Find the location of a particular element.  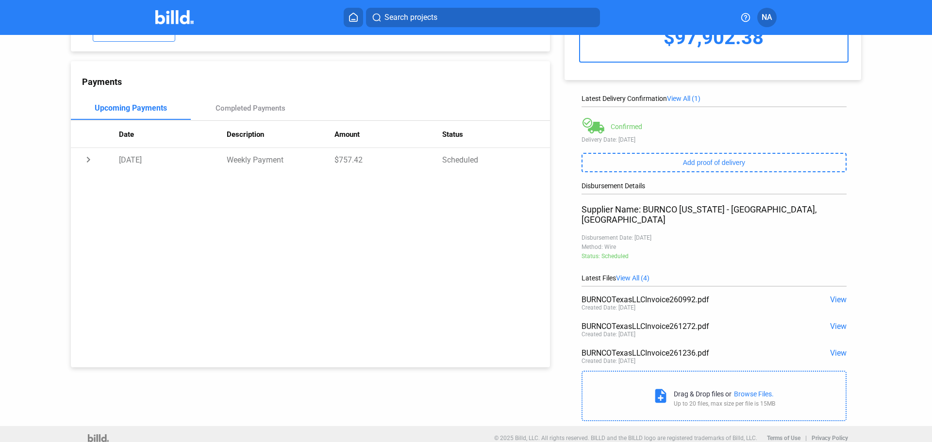

div: Drag & Drop files or is located at coordinates (703, 394).